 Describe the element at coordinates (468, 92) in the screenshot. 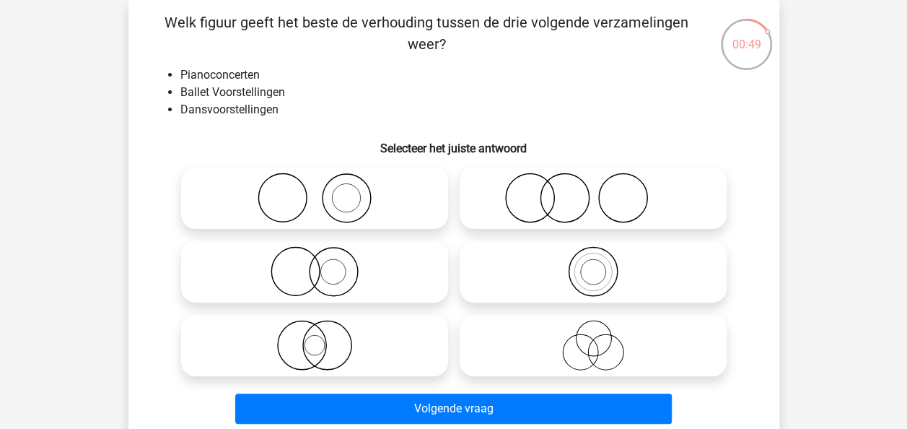

I see `li: Ballet Voorstellingen` at that location.